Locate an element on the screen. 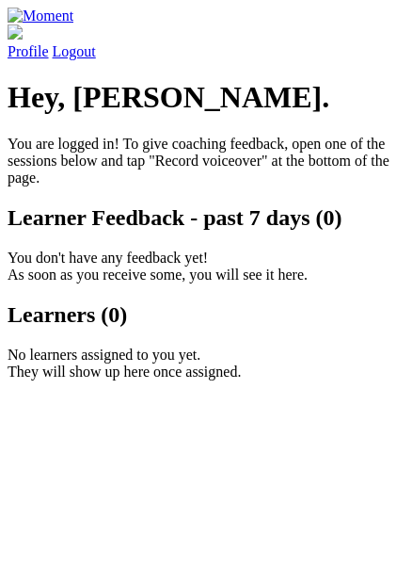  a: Profile is located at coordinates (206, 41).